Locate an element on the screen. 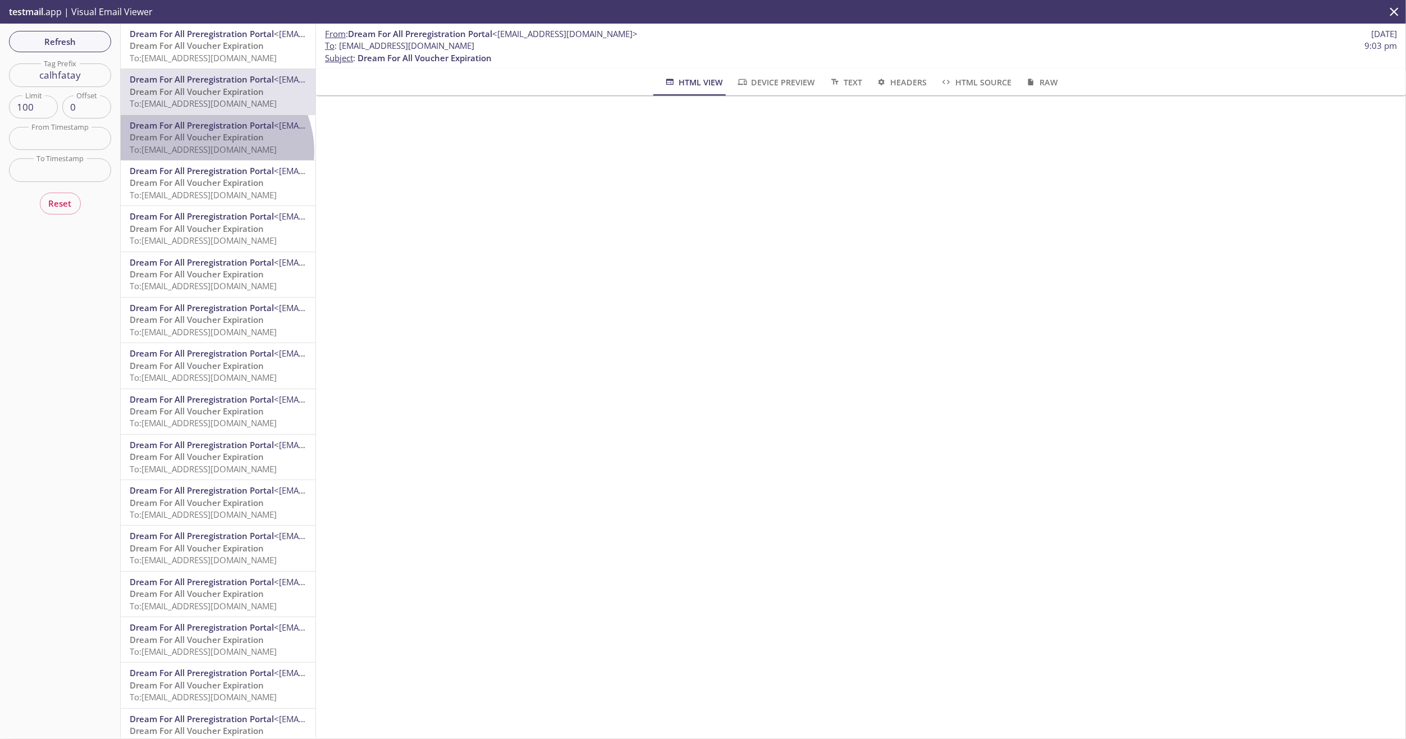 The height and width of the screenshot is (739, 1406). span: HTML Source is located at coordinates (976, 82).